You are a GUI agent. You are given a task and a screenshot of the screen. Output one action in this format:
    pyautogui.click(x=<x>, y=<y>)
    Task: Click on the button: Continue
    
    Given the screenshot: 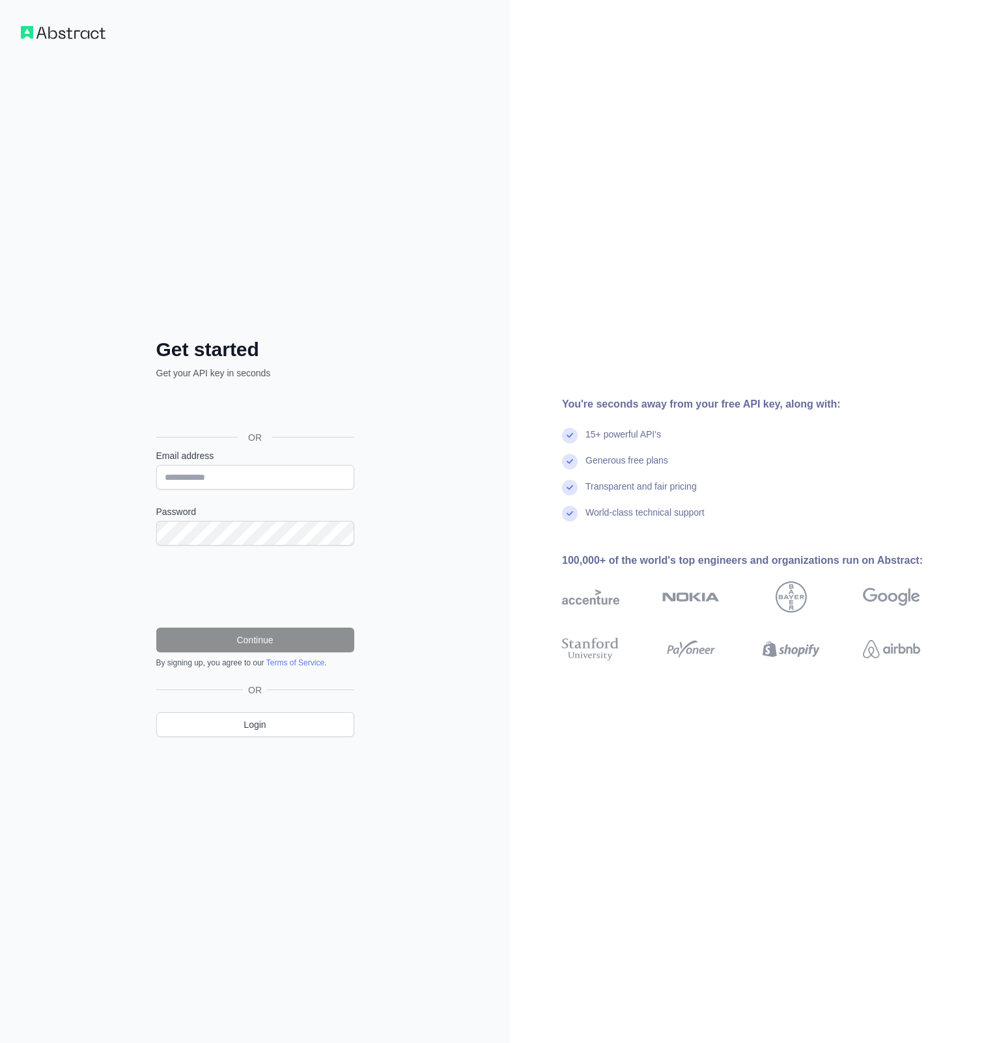 What is the action you would take?
    pyautogui.click(x=255, y=640)
    